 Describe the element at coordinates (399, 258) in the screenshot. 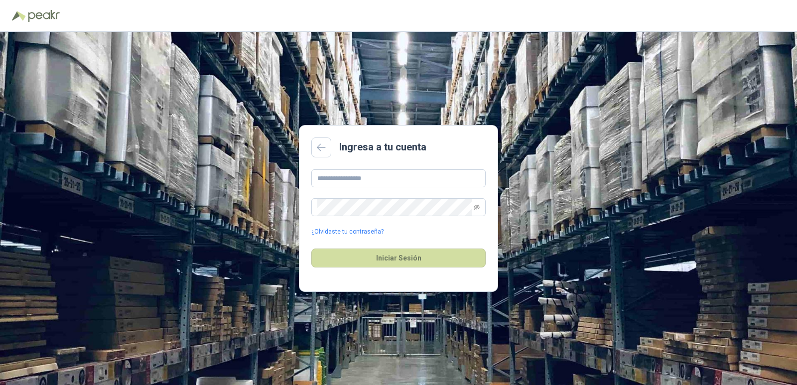

I see `button: Iniciar Sesión` at that location.